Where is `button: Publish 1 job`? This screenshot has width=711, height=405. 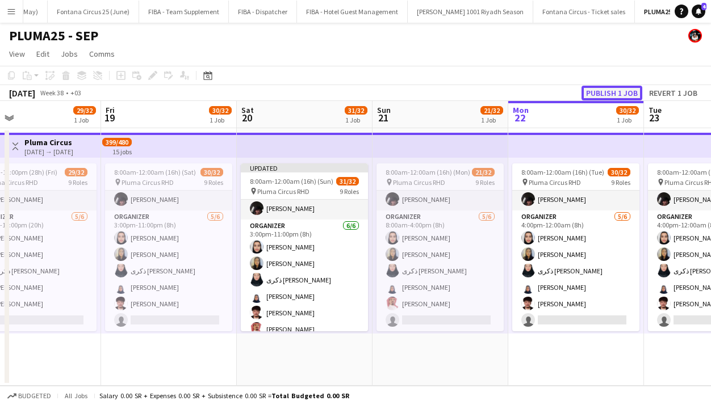 button: Publish 1 job is located at coordinates (611, 93).